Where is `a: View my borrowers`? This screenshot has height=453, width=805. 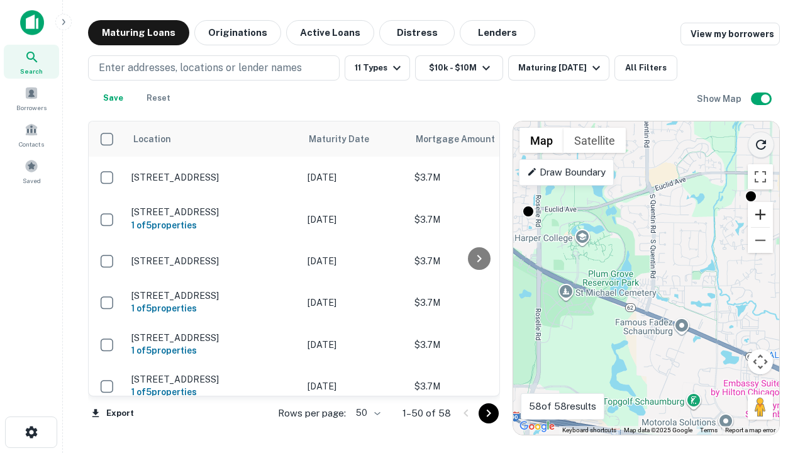 a: View my borrowers is located at coordinates (730, 34).